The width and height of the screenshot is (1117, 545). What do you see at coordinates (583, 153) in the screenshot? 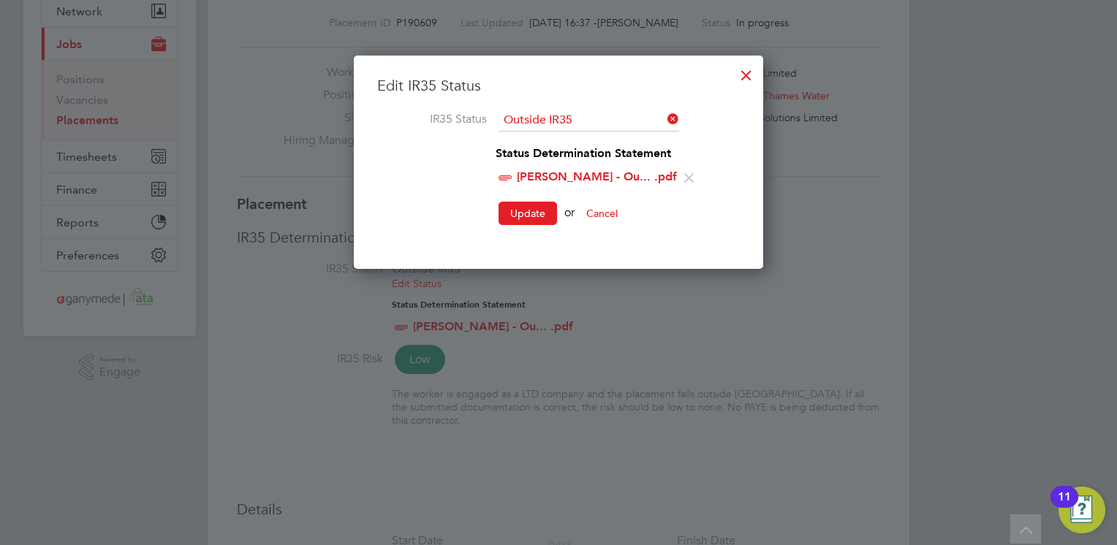
I see `strong: Status Determination Statement` at bounding box center [583, 153].